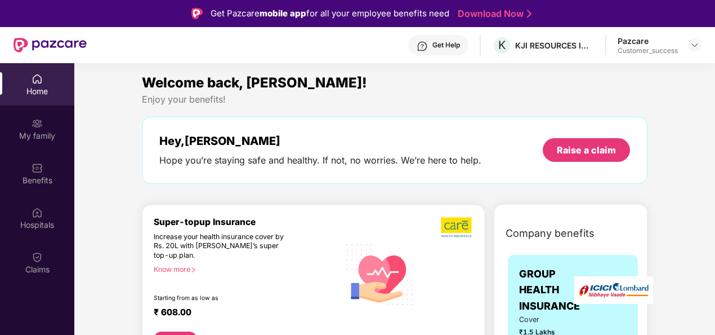 The height and width of the screenshot is (335, 715). Describe the element at coordinates (550, 233) in the screenshot. I see `span: Company benefits` at that location.